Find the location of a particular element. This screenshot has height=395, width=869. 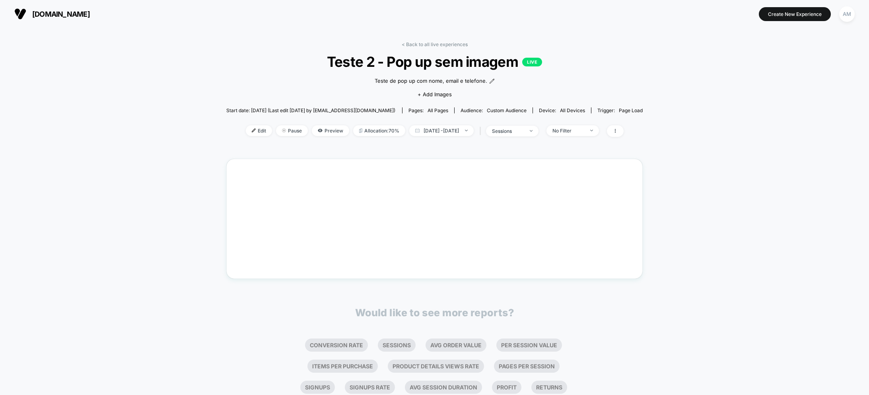

span: Device: is located at coordinates (561, 110).